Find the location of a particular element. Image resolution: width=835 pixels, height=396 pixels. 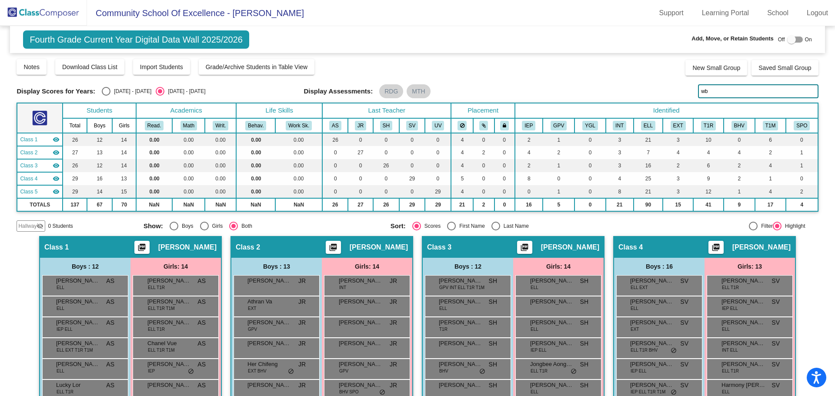

td: 67 is located at coordinates (100, 205).